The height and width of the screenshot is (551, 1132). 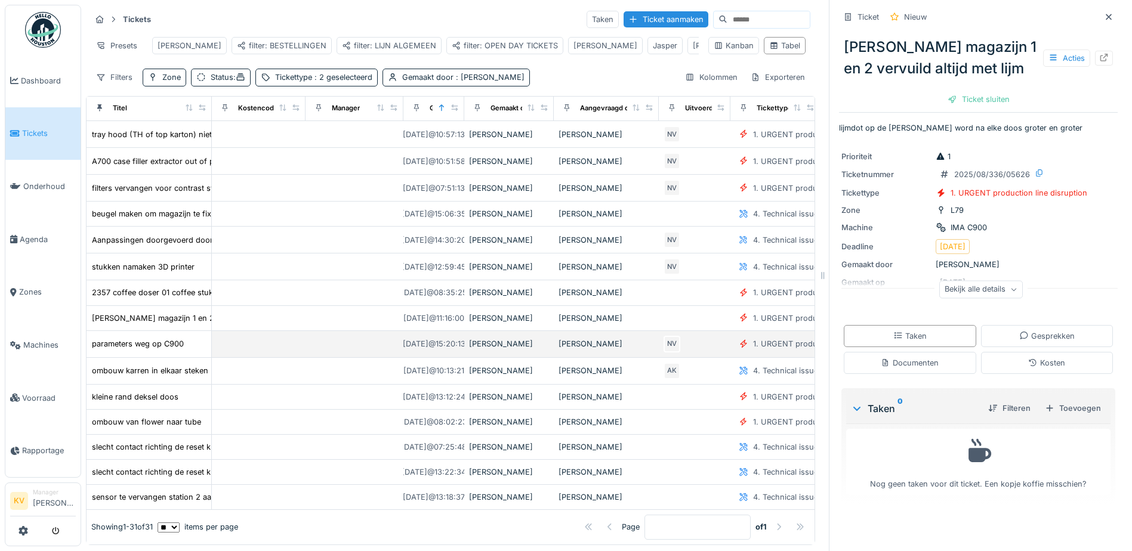 What do you see at coordinates (197, 527) in the screenshot?
I see `div: items per page` at bounding box center [197, 527].